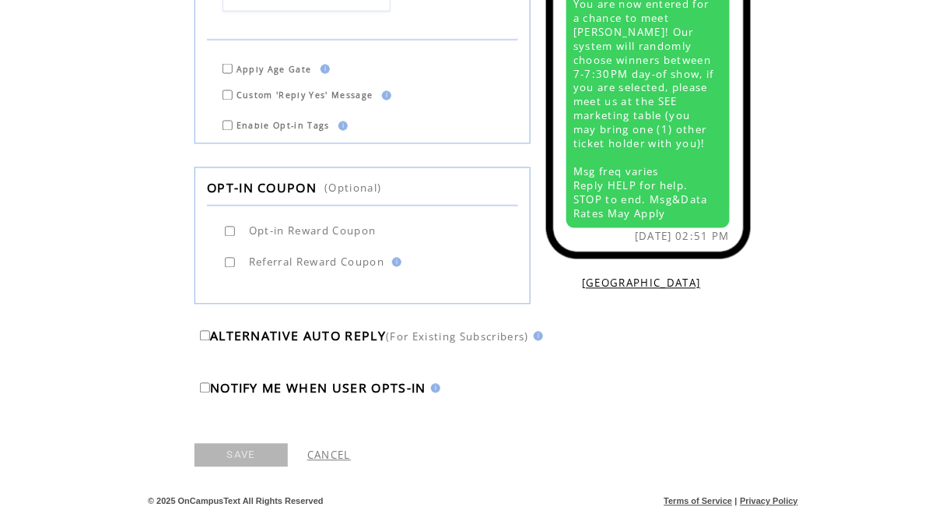  What do you see at coordinates (329, 455) in the screenshot?
I see `a: CANCEL` at bounding box center [329, 455].